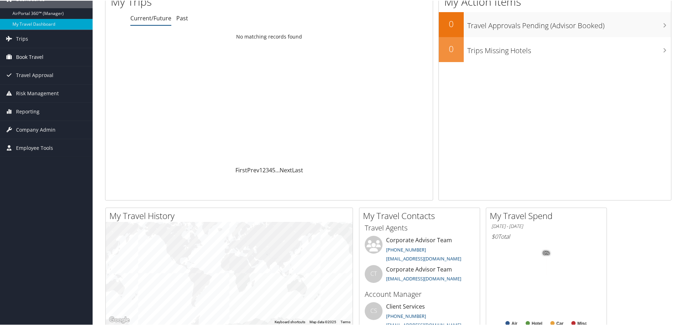  Describe the element at coordinates (555, 24) in the screenshot. I see `a: 0Travel Approvals Pending (Advisor Booked)` at that location.